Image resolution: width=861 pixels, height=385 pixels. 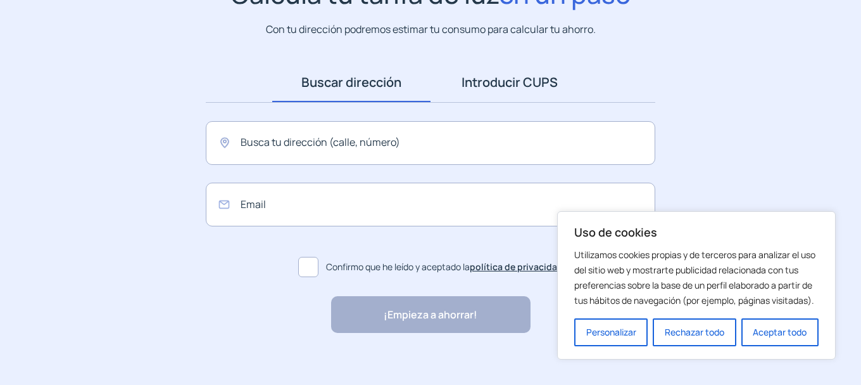 I want to click on a: Introducir CUPS, so click(x=510, y=82).